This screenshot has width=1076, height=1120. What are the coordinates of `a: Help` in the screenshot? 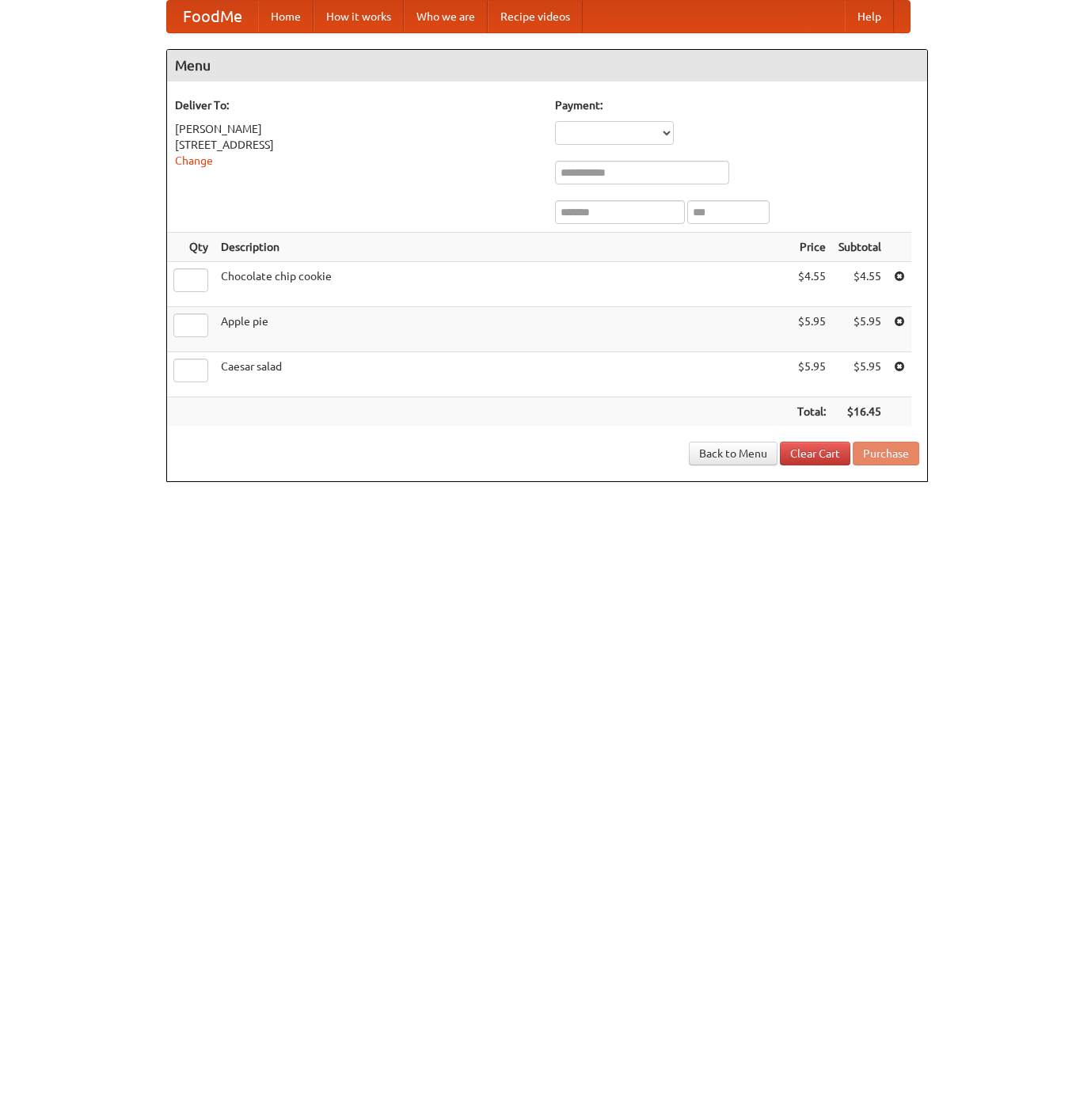 It's located at (869, 17).